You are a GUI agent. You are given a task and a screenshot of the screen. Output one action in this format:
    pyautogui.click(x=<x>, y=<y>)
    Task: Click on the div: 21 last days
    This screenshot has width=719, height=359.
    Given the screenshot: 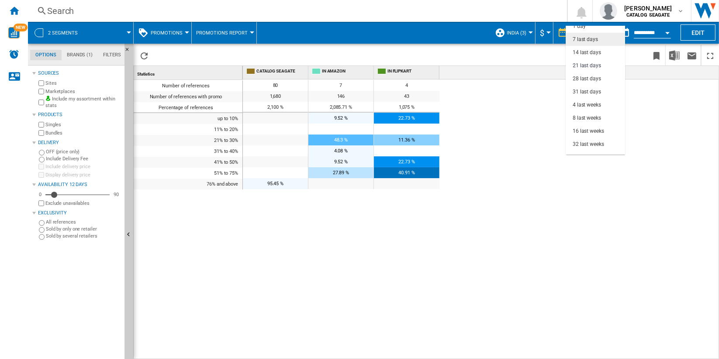 What is the action you would take?
    pyautogui.click(x=587, y=66)
    